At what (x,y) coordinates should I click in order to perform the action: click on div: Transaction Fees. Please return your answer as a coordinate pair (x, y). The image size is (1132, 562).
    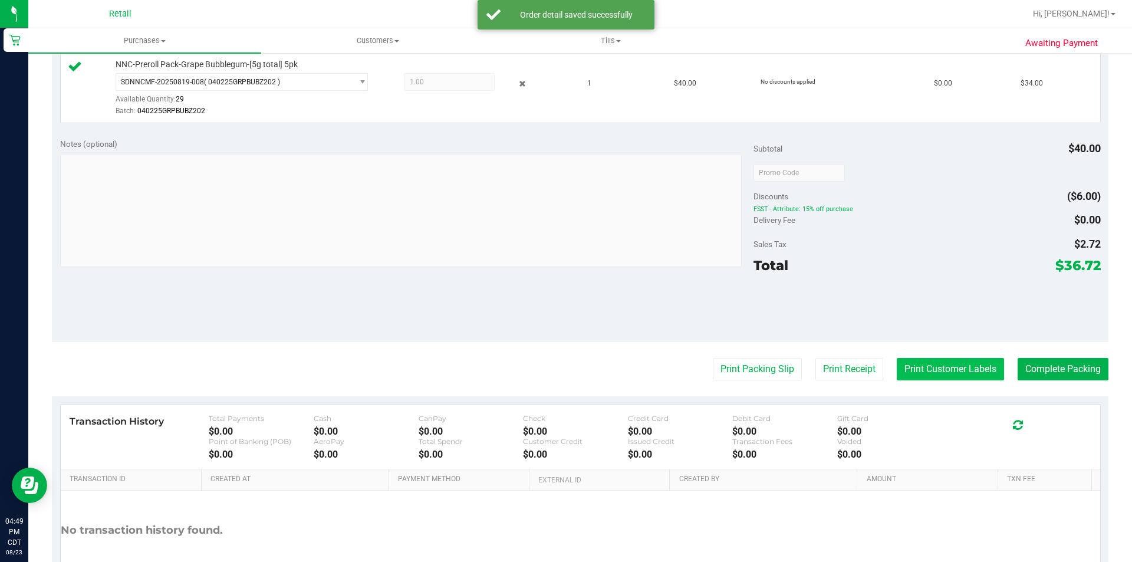
    Looking at the image, I should click on (784, 441).